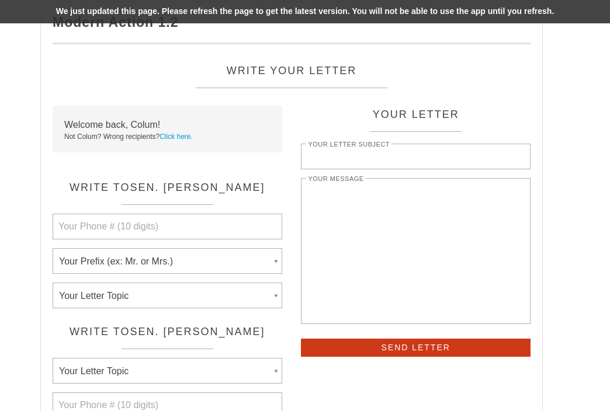  I want to click on h2: Modern Action 1.2, so click(291, 29).